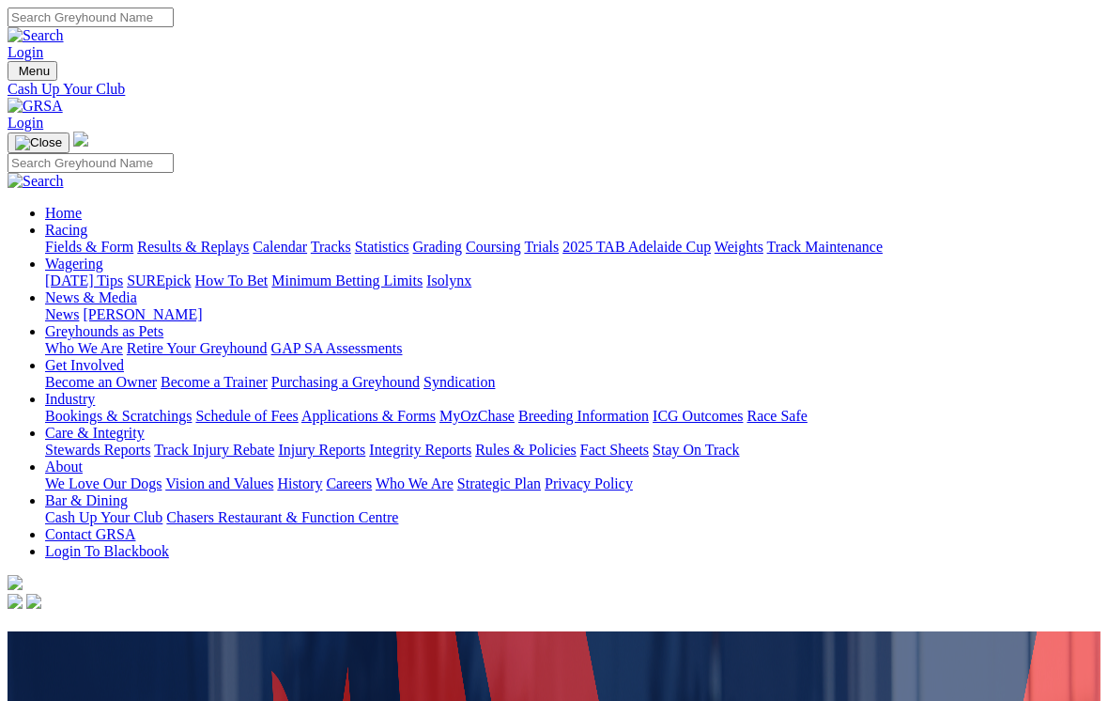  What do you see at coordinates (573, 484) in the screenshot?
I see `div: About` at bounding box center [573, 484].